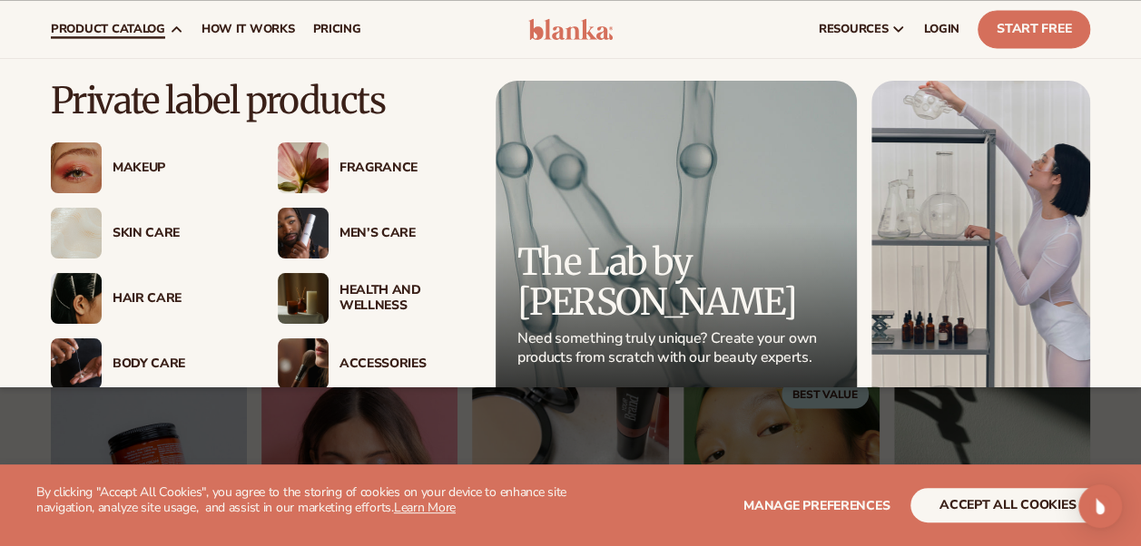  I want to click on div: Skin Care, so click(177, 233).